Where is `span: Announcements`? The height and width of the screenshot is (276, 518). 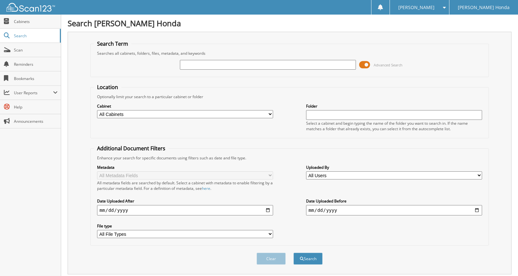 span: Announcements is located at coordinates (36, 121).